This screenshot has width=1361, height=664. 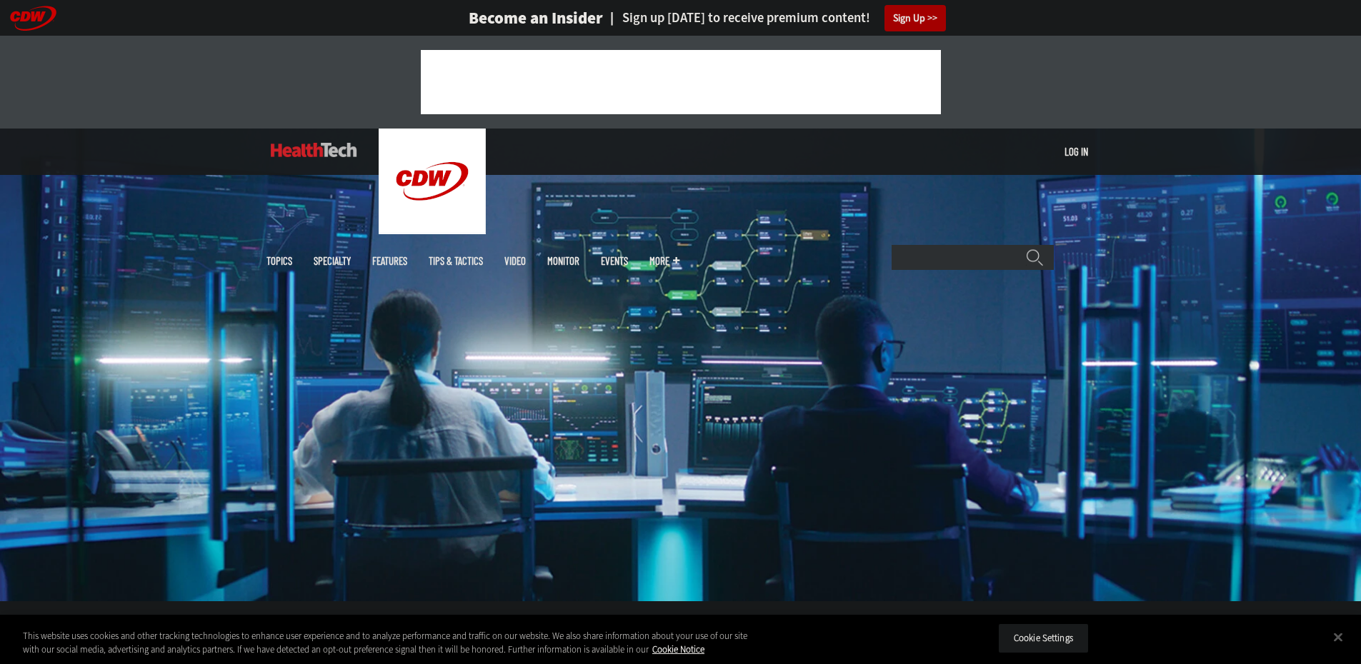 What do you see at coordinates (1076, 151) in the screenshot?
I see `div: User menu` at bounding box center [1076, 151].